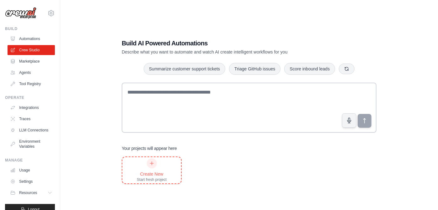 The image size is (438, 210). Describe the element at coordinates (31, 61) in the screenshot. I see `a: Marketplace` at that location.